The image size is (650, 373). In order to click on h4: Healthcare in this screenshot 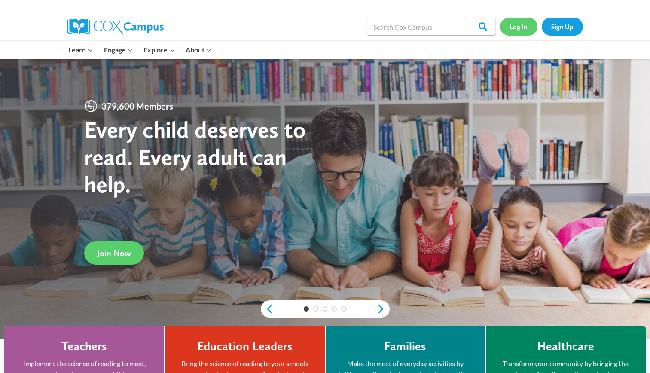, I will do `click(565, 346)`.